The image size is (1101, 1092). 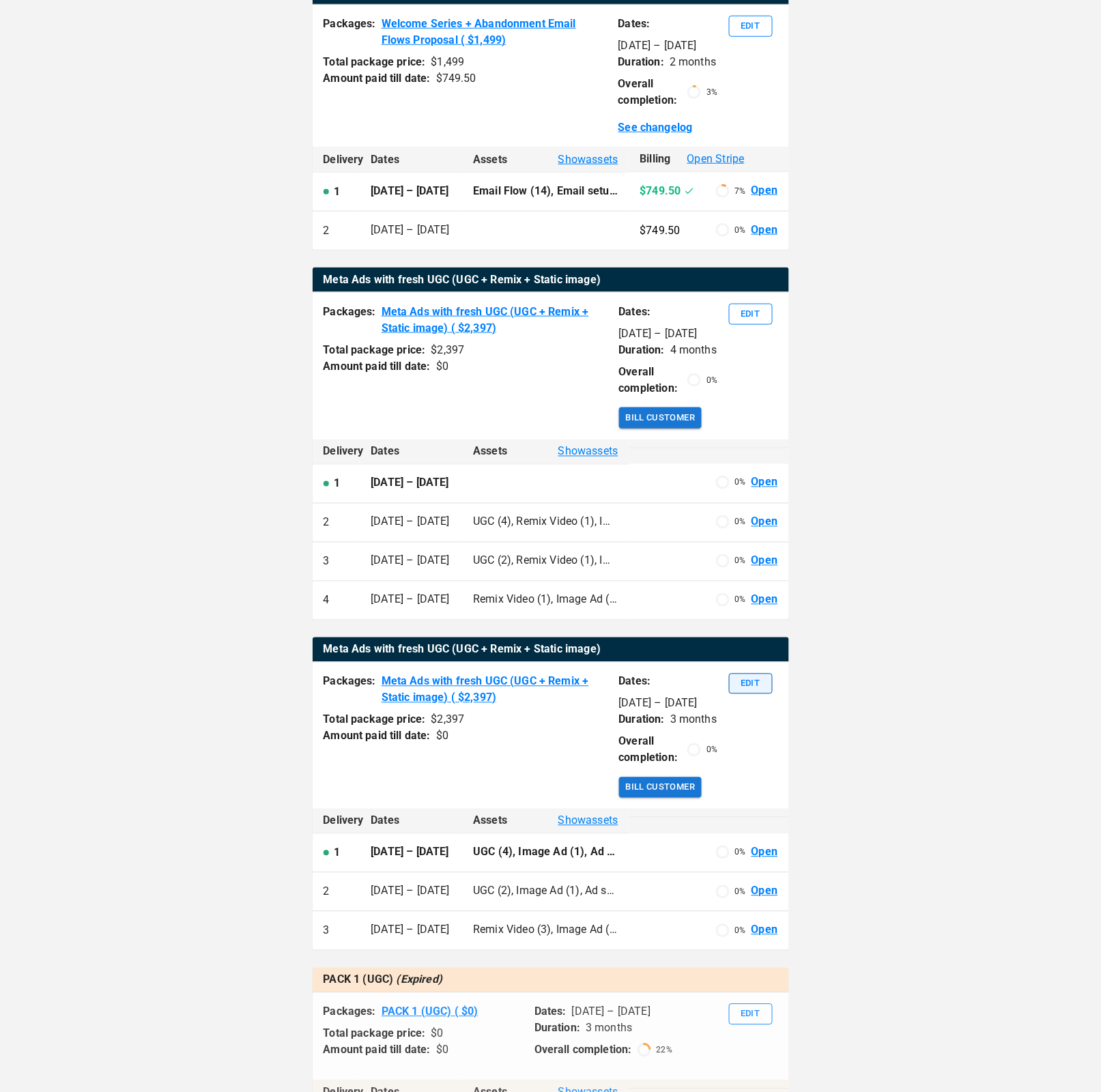 I want to click on a: PACK 1 (UGC) ( $0), so click(x=430, y=1012).